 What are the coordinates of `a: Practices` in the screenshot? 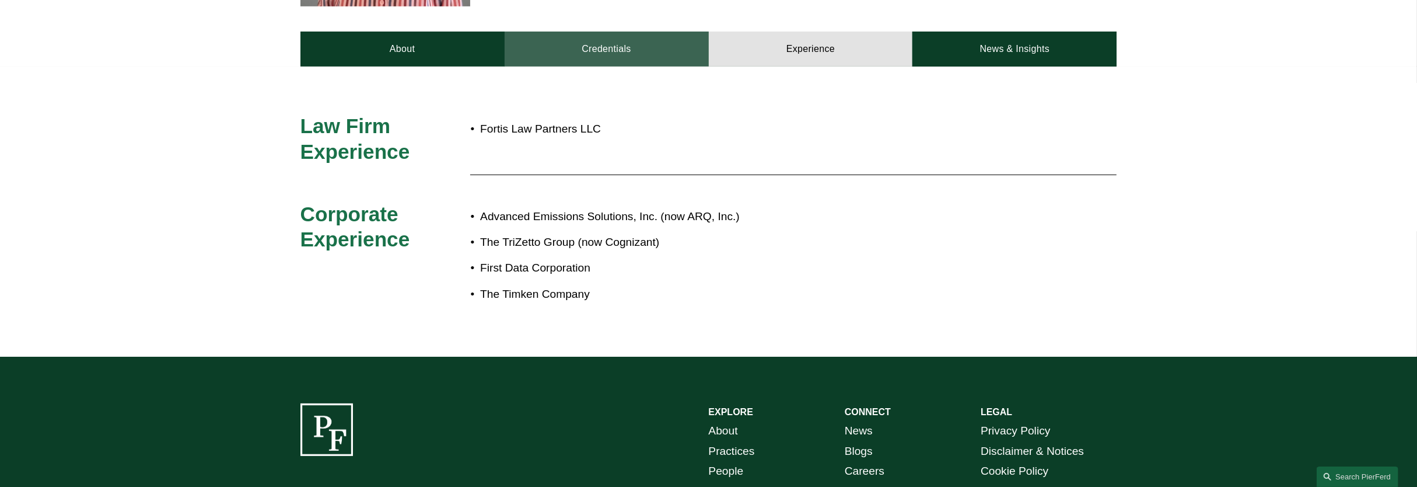 It's located at (732, 451).